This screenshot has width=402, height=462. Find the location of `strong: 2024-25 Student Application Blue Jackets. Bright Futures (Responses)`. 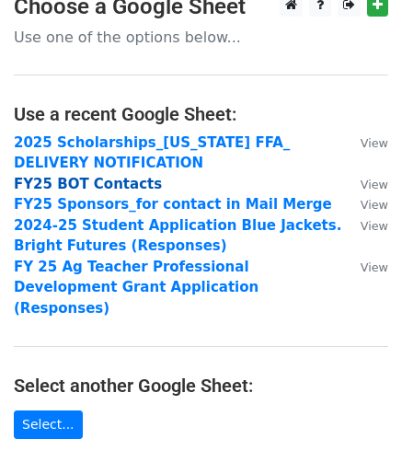

strong: 2024-25 Student Application Blue Jackets. Bright Futures (Responses) is located at coordinates (178, 236).